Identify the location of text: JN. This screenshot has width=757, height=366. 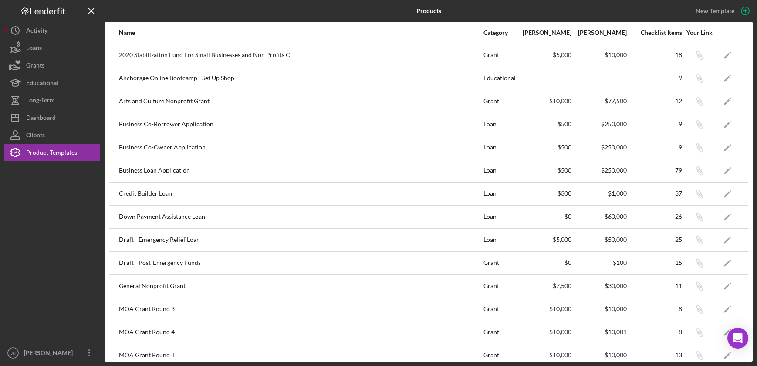
(13, 353).